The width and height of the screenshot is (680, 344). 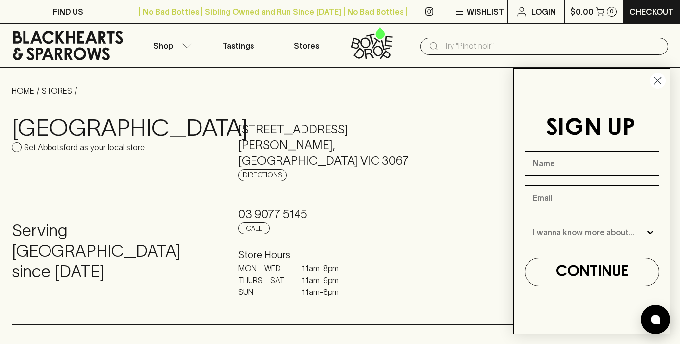 What do you see at coordinates (656, 319) in the screenshot?
I see `img: bubble-icon` at bounding box center [656, 319].